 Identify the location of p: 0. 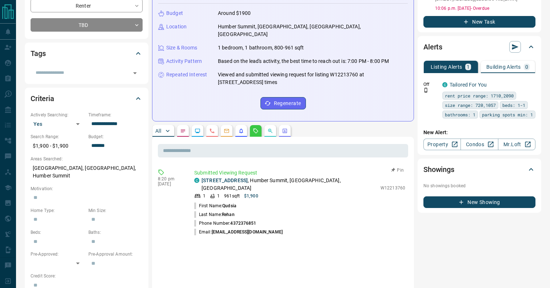
(527, 67).